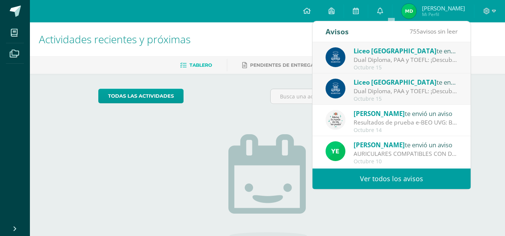  Describe the element at coordinates (141, 96) in the screenshot. I see `a: todas las Actividades` at that location.